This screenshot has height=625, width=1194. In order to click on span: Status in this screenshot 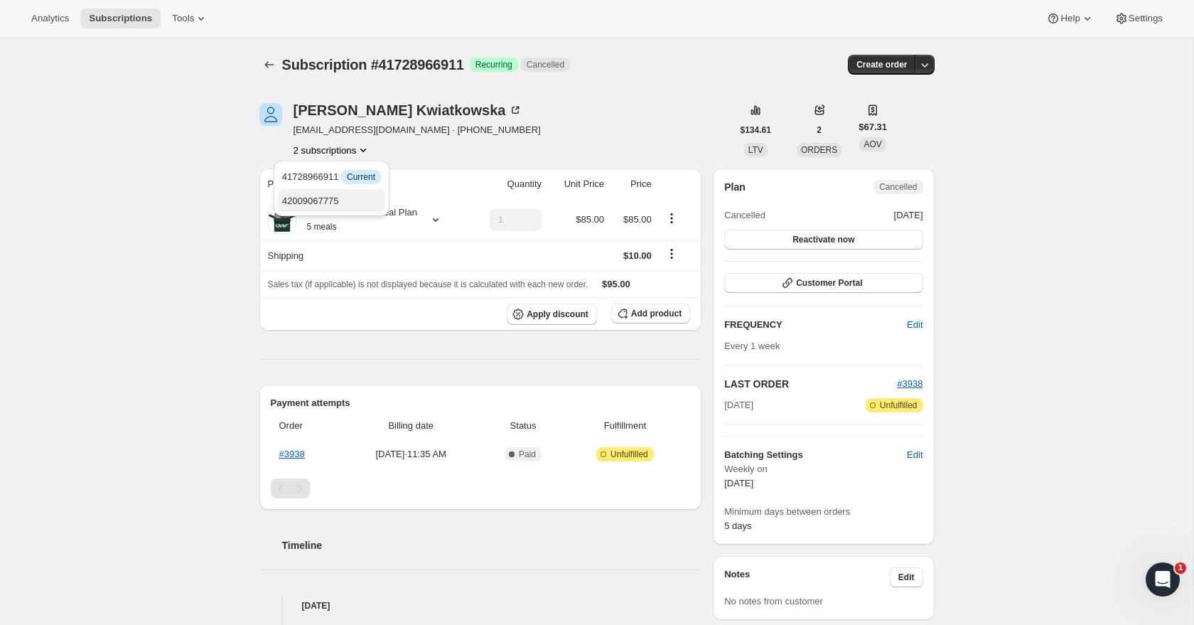, I will do `click(523, 426)`.